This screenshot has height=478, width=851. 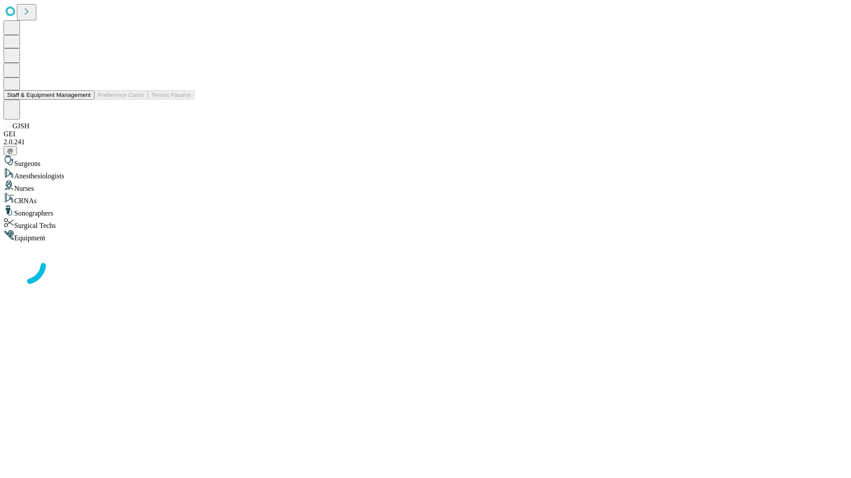 What do you see at coordinates (121, 95) in the screenshot?
I see `button: Preference Cards` at bounding box center [121, 95].